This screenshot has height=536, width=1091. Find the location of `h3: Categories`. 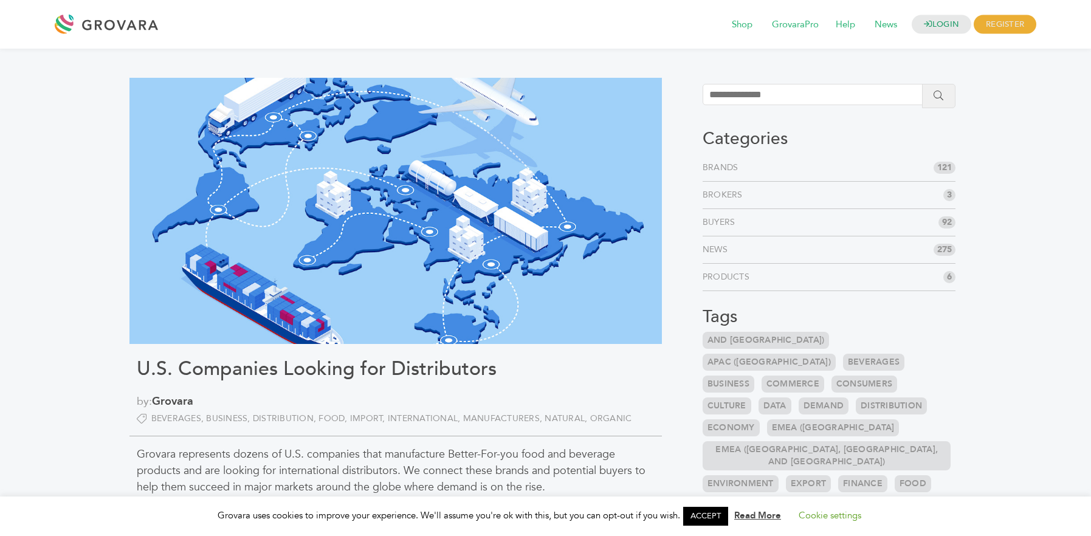

h3: Categories is located at coordinates (829, 139).